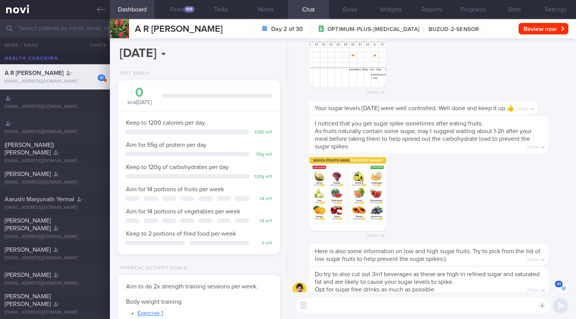 This screenshot has width=576, height=319. I want to click on span: Keep to 2 portions of fried food per week, so click(181, 234).